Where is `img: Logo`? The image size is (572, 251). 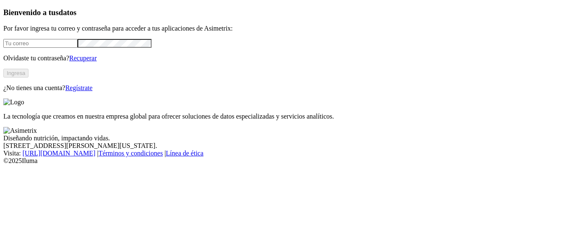
img: Logo is located at coordinates (14, 102).